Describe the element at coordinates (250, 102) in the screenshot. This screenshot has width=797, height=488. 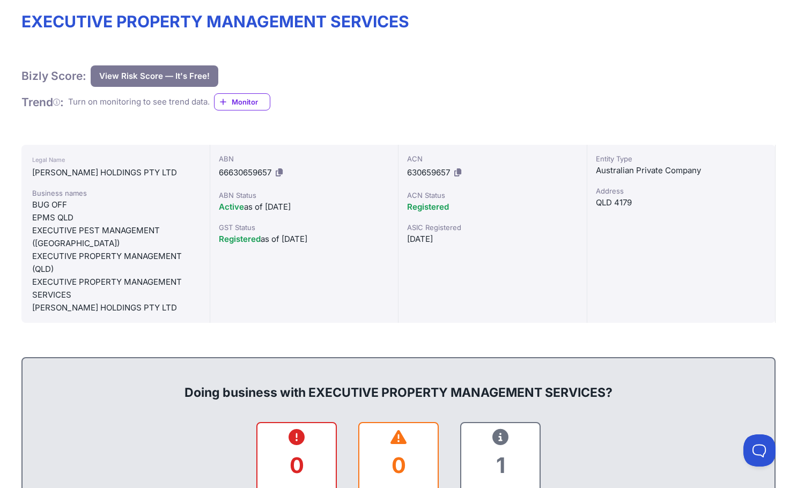
I see `span: Monitor` at that location.